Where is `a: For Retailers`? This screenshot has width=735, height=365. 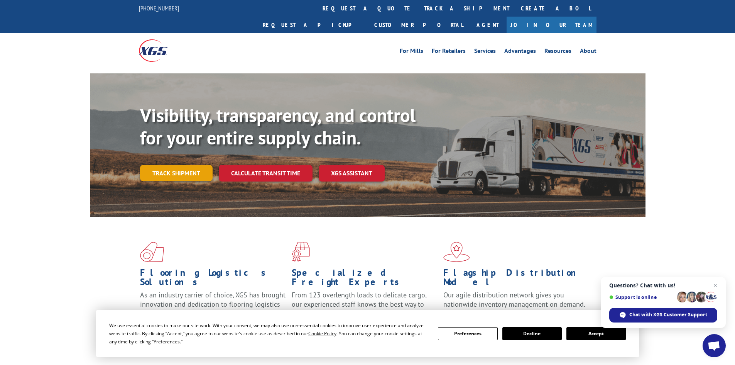 a: For Retailers is located at coordinates (449, 52).